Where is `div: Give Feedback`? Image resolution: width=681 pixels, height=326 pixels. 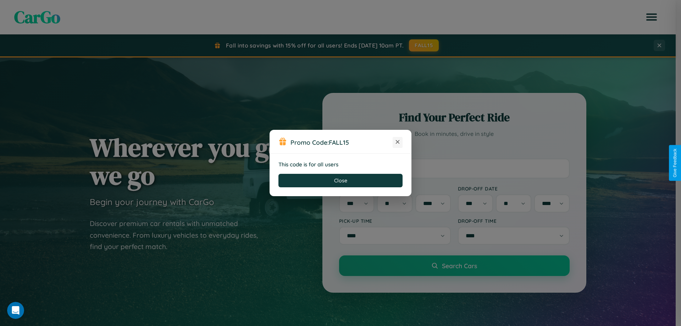 div: Give Feedback is located at coordinates (675, 163).